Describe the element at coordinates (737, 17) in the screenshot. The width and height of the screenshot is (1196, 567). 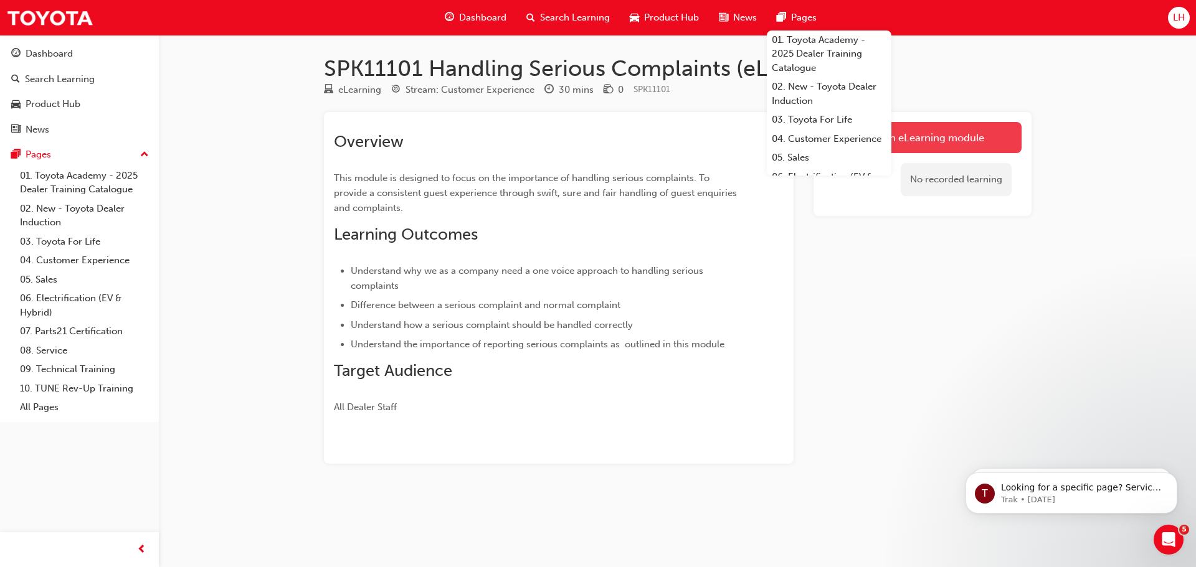
I see `a: news-iconNews` at that location.